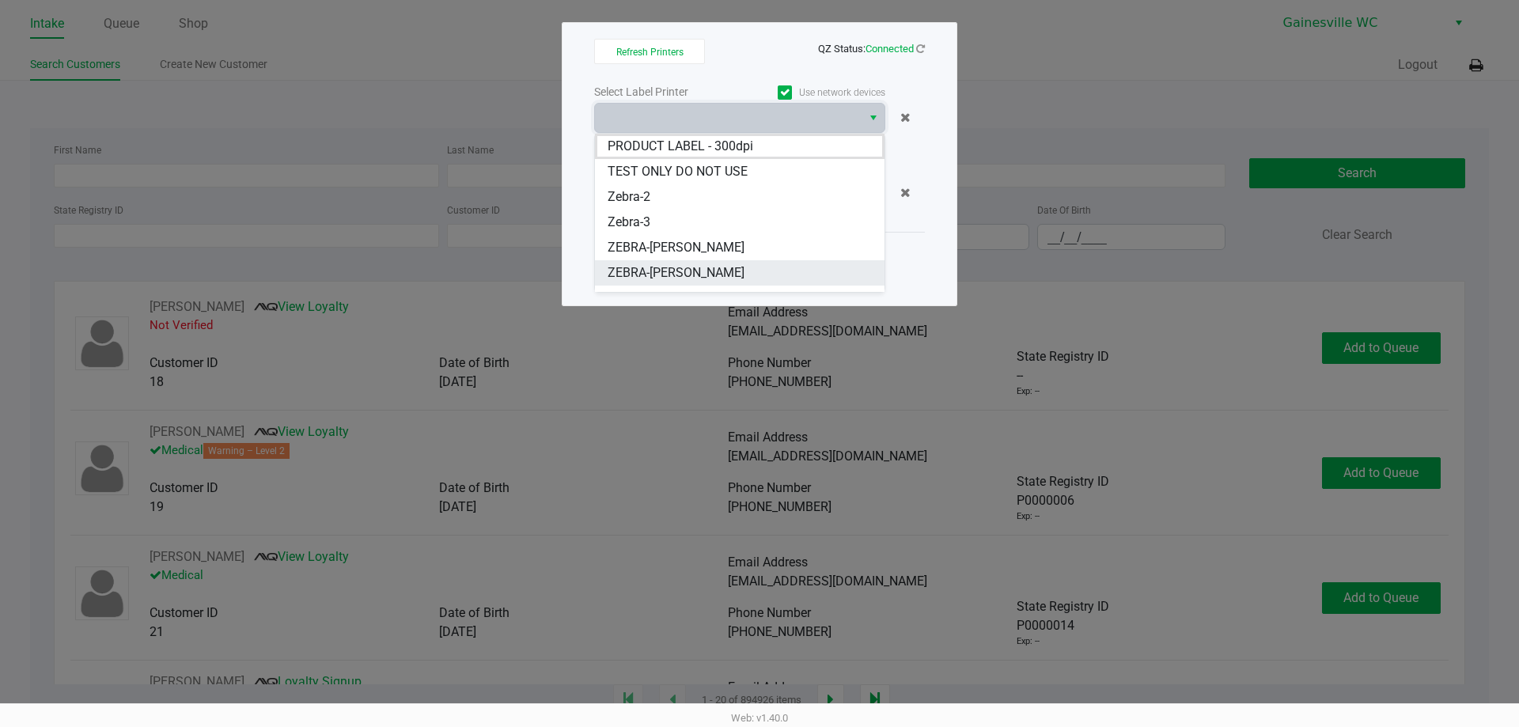 The image size is (1519, 727). I want to click on span: Refresh Printers, so click(649, 52).